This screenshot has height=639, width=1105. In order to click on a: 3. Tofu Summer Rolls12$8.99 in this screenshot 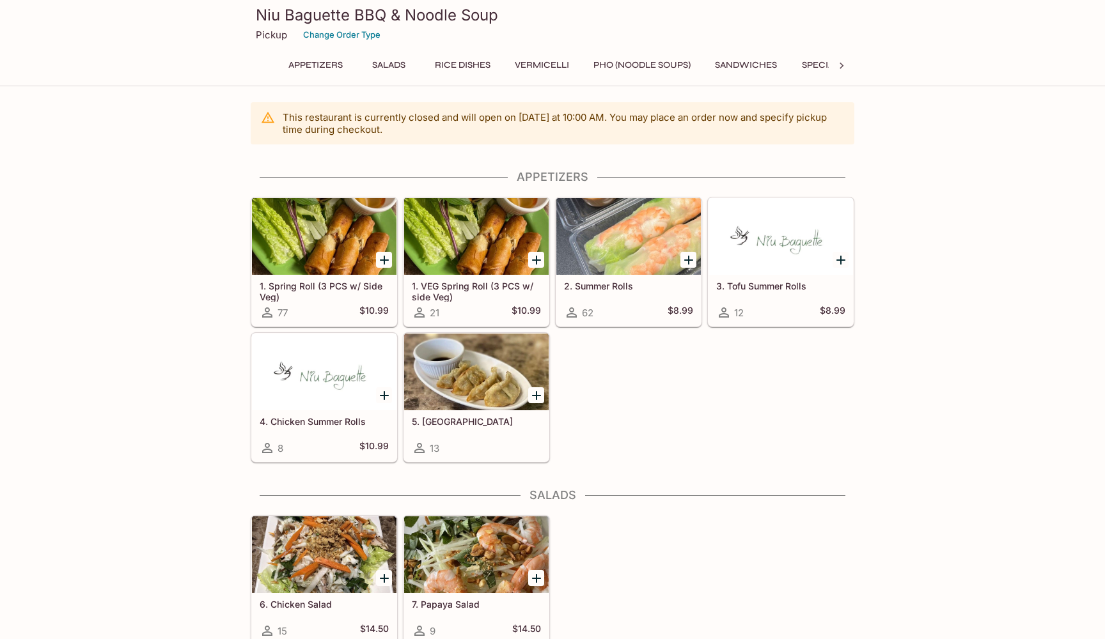, I will do `click(781, 262)`.